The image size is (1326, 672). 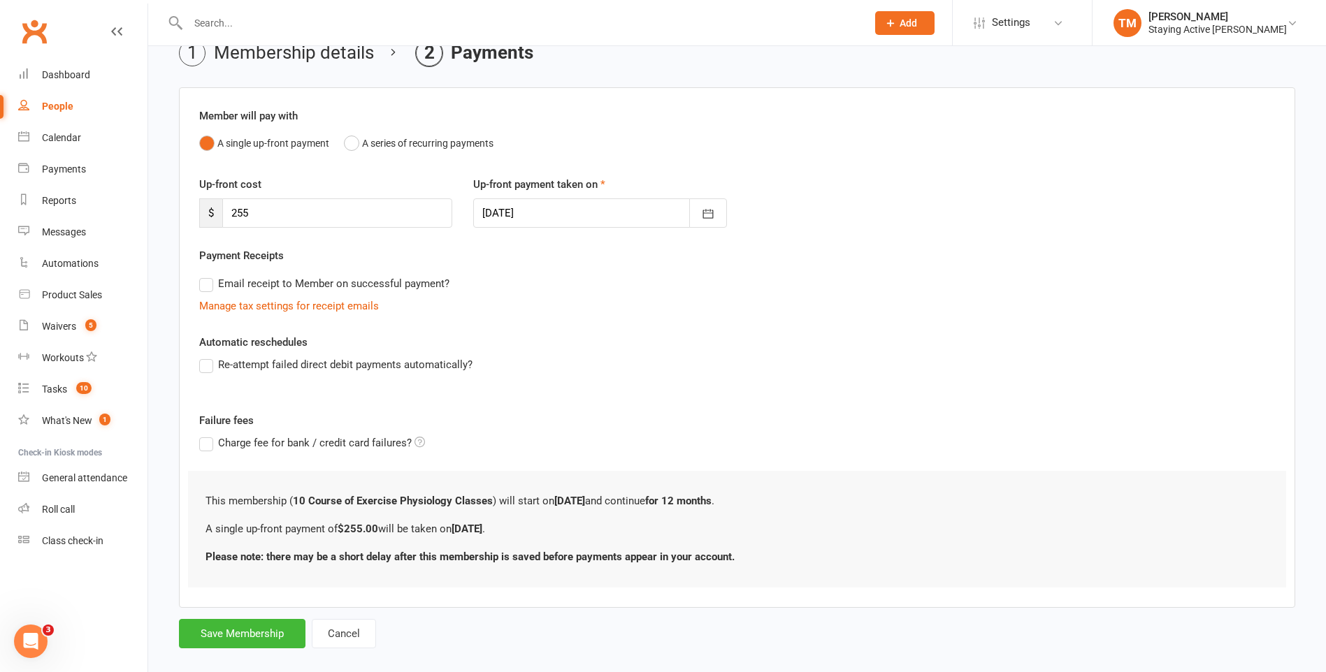 I want to click on a: Payments, so click(x=82, y=169).